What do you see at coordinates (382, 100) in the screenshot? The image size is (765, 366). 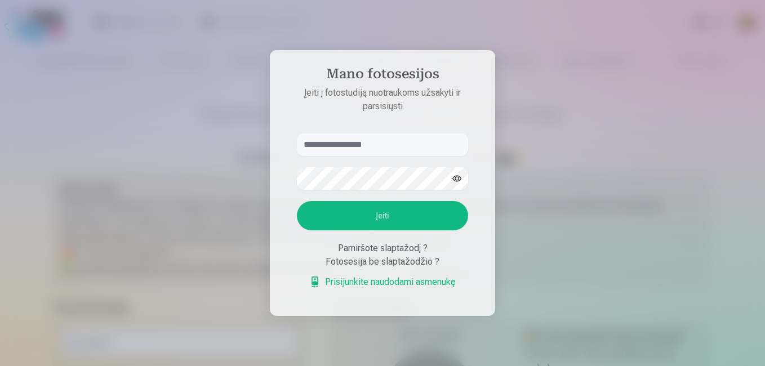 I see `p: Įeiti į fotostudiją nuotraukoms užsakyti ir parsisiųsti` at bounding box center [382, 100].